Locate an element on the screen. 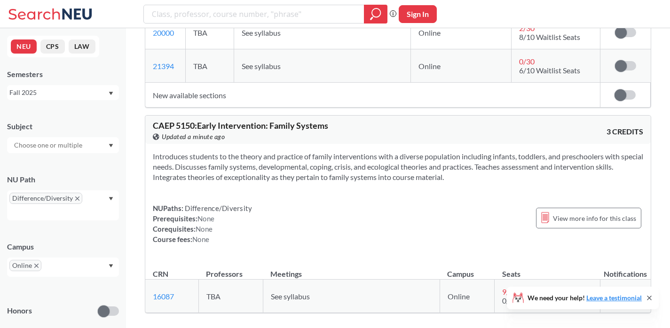  th: Notifications is located at coordinates (626, 270).